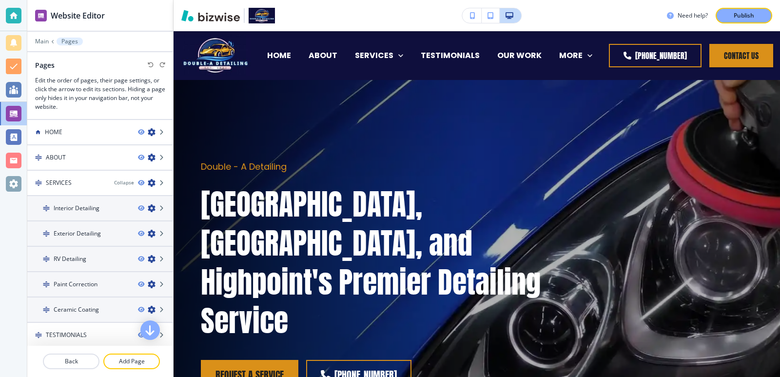 This screenshot has height=377, width=780. Describe the element at coordinates (100, 94) in the screenshot. I see `h3: Edit the order of pages, their page settings, or click the arrow to edit its sections. Hiding a p...` at that location.